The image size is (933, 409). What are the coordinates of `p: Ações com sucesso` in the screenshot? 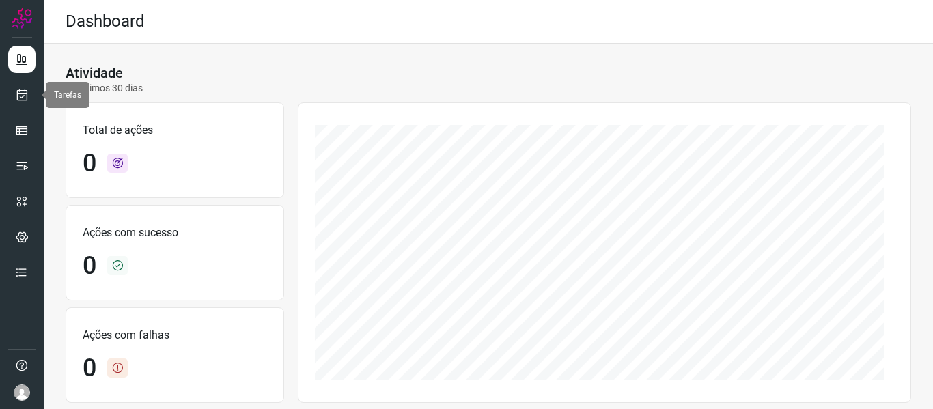 It's located at (175, 233).